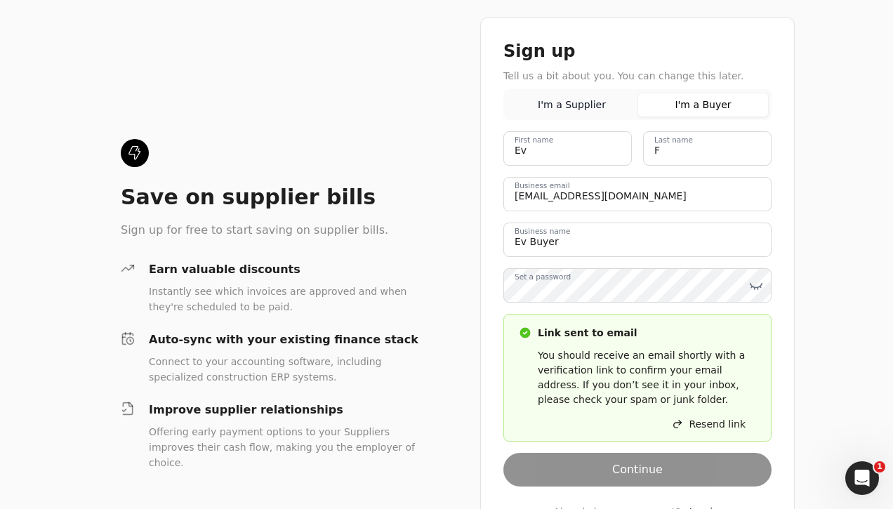 The height and width of the screenshot is (509, 893). What do you see at coordinates (534, 140) in the screenshot?
I see `label: First name` at bounding box center [534, 140].